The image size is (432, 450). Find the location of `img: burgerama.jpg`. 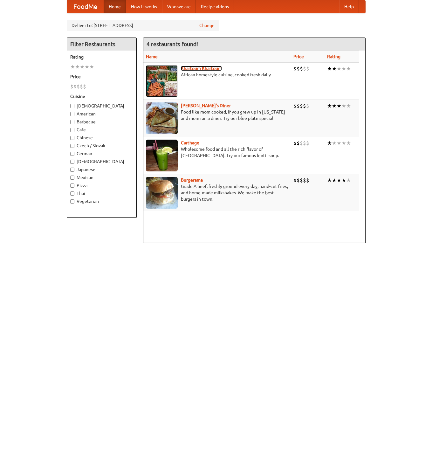

img: burgerama.jpg is located at coordinates (162, 193).